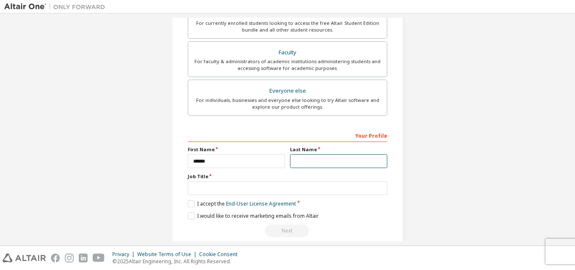  Describe the element at coordinates (220, 254) in the screenshot. I see `div: Cookie Consent` at that location.